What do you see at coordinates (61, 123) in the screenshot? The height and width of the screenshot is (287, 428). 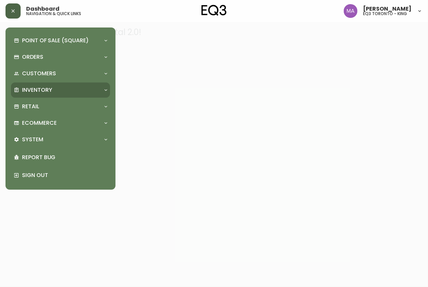 I see `div: Ecommerce` at bounding box center [61, 123].